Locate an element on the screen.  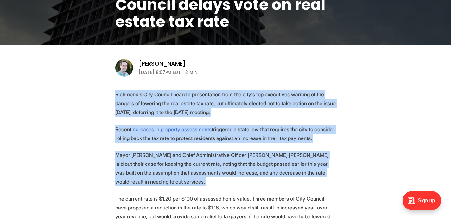
p: Recent triggered a state law that requires the city to consider rolling back the tax rate to prot... is located at coordinates (226, 134).